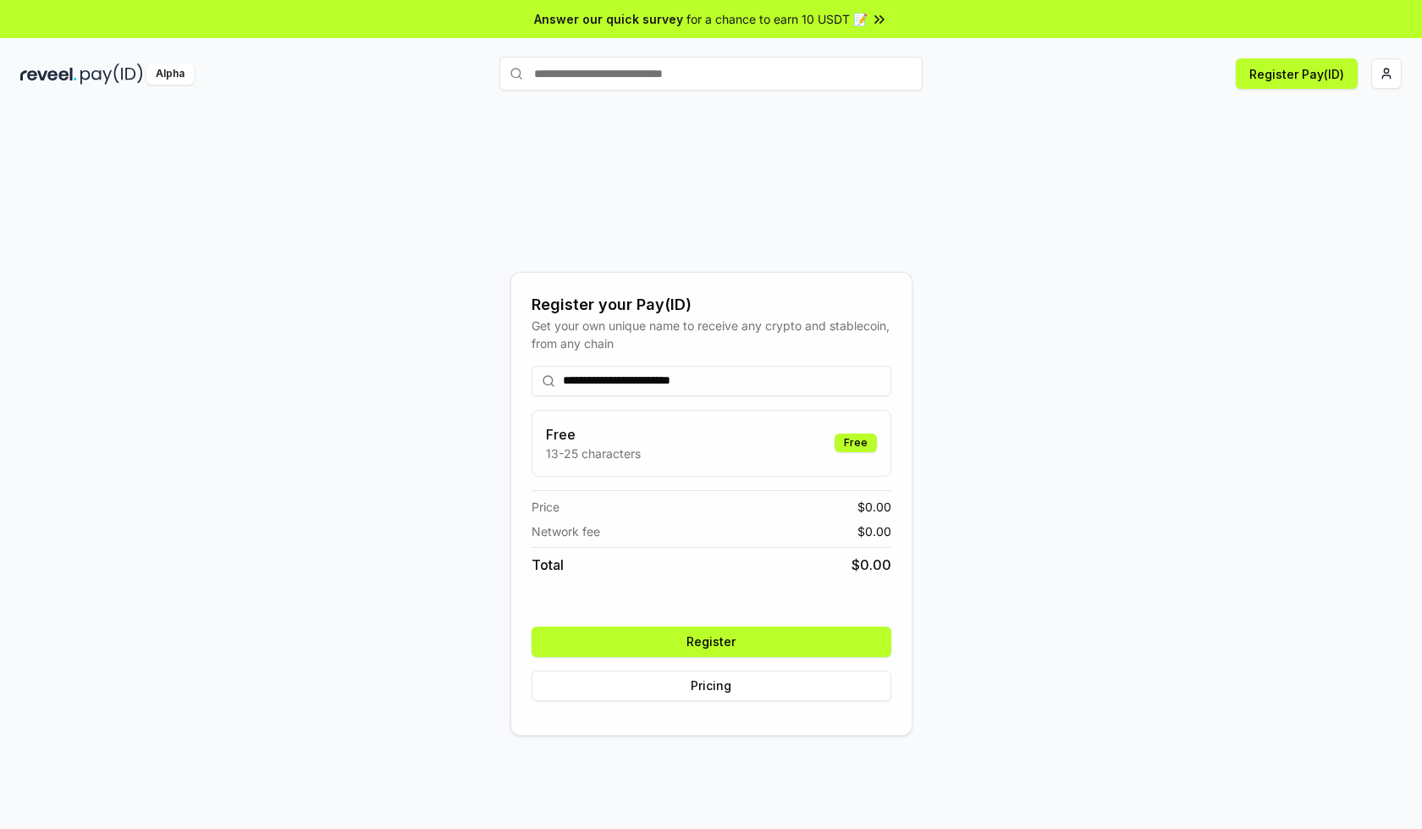 The width and height of the screenshot is (1422, 829). What do you see at coordinates (112, 74) in the screenshot?
I see `img: pay_id` at bounding box center [112, 74].